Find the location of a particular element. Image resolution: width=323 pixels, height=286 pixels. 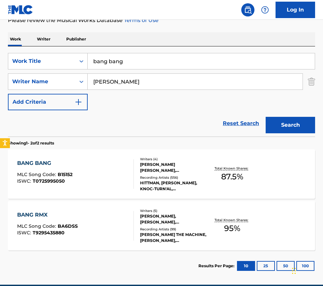

div: Writer Name is located at coordinates (42, 82).